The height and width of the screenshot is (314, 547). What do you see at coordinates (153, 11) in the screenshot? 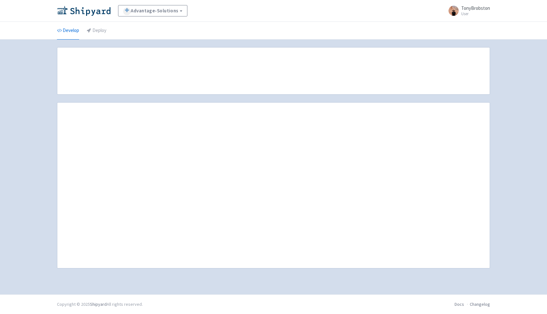
I see `a: Advantage-Solutions` at bounding box center [153, 11].